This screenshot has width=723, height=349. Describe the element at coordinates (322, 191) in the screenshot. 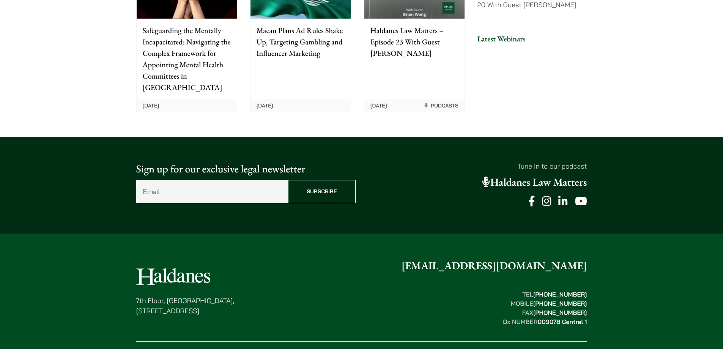

I see `input: Subscribe` at that location.